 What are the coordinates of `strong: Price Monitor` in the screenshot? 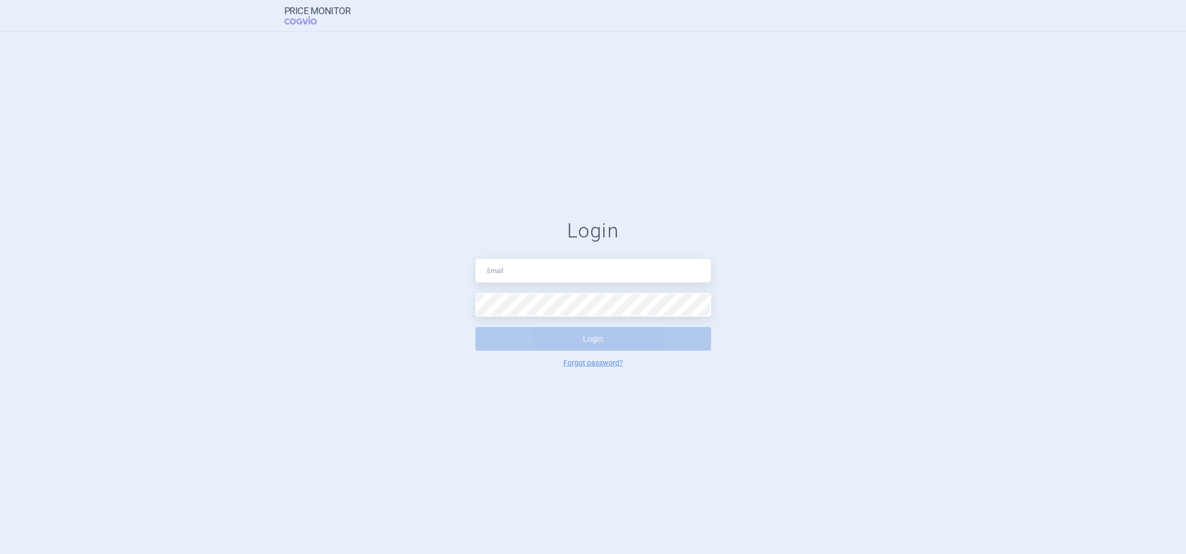 It's located at (317, 11).